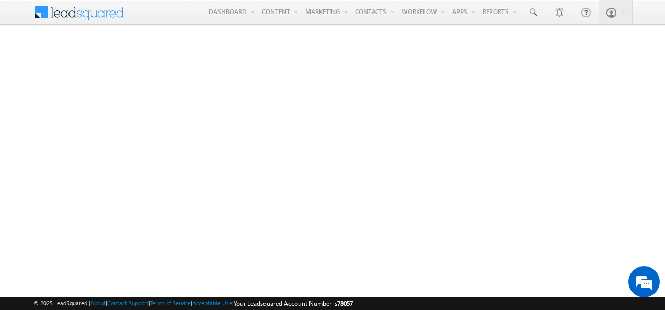 This screenshot has height=310, width=665. I want to click on span: Your Leadsquared Account Number is, so click(293, 304).